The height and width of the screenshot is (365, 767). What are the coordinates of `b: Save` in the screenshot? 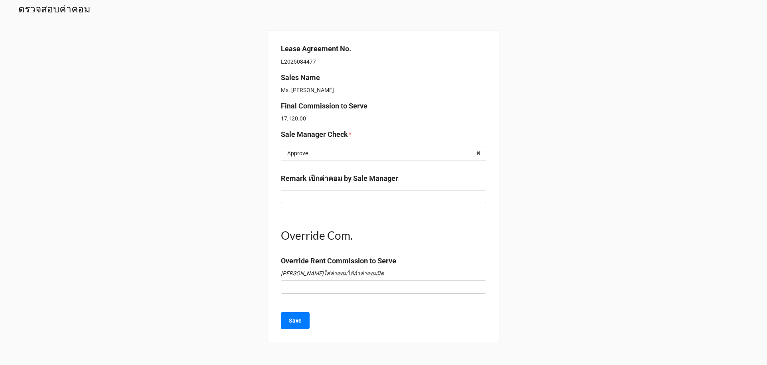 It's located at (295, 320).